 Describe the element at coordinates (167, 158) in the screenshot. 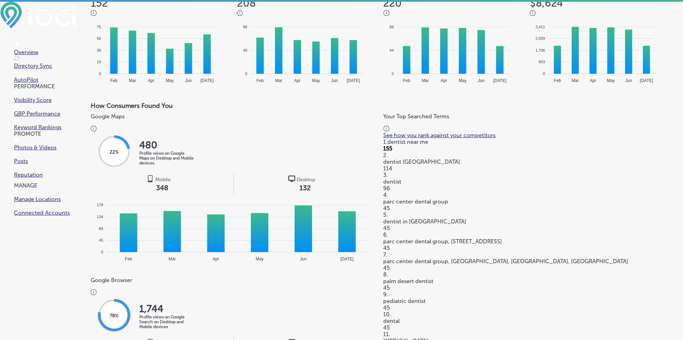

I see `p: Profile views on Google Maps on Desktop and Mobile devices.` at that location.